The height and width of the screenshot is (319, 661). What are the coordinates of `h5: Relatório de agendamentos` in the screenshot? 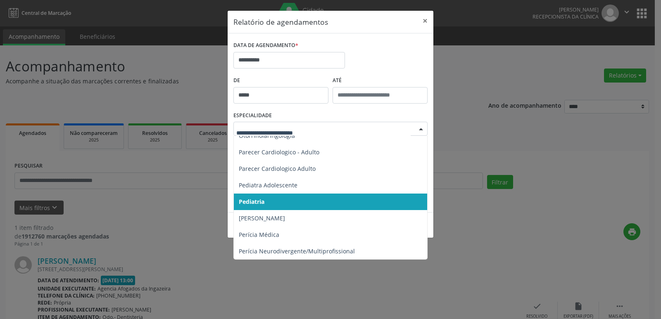 It's located at (280, 22).